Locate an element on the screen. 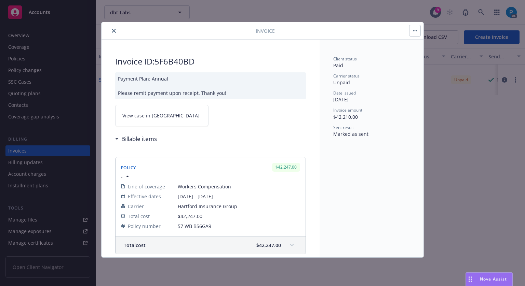 Image resolution: width=525 pixels, height=286 pixels. span: Carrier status is located at coordinates (346, 76).